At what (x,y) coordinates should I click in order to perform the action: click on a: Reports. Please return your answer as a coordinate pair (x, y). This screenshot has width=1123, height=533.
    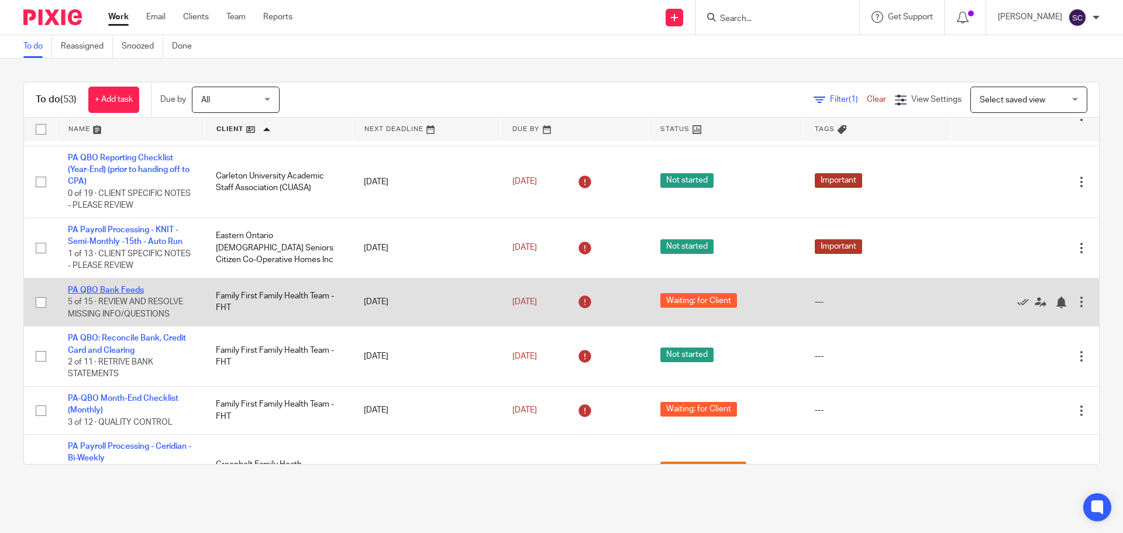
    Looking at the image, I should click on (278, 17).